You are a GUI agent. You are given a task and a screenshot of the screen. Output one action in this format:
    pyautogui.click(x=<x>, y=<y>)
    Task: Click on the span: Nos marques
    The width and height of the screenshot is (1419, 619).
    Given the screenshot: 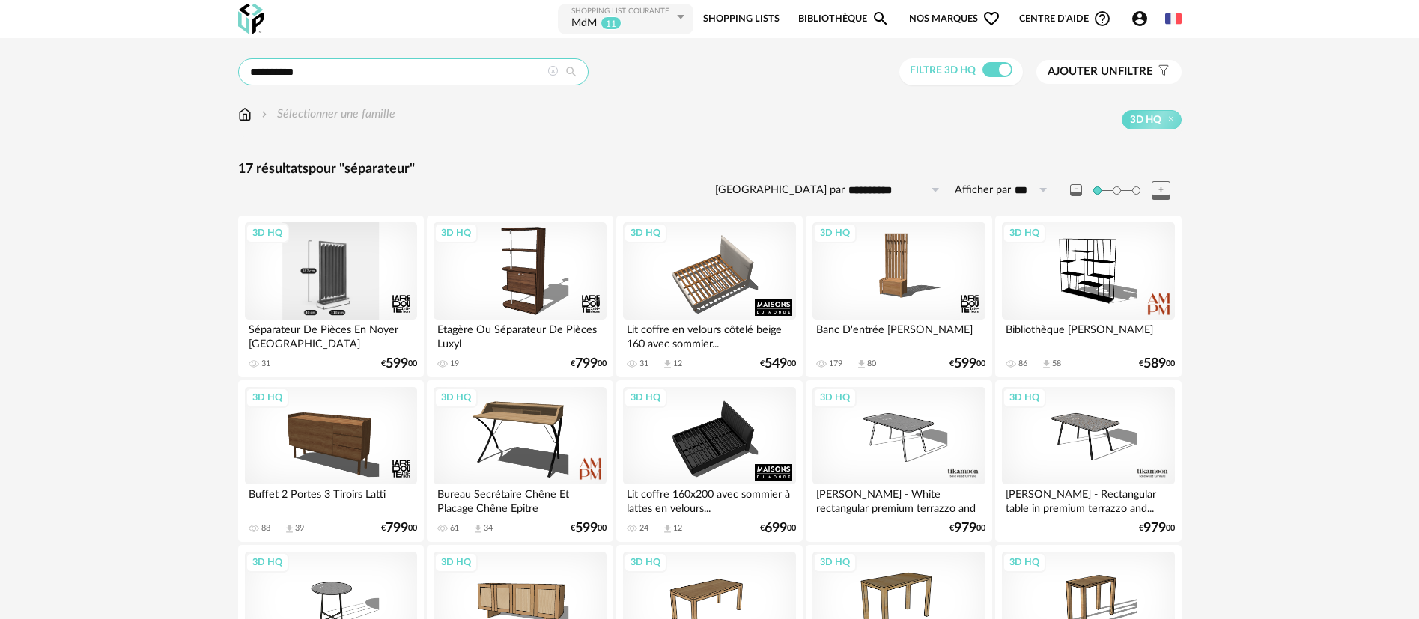 What is the action you would take?
    pyautogui.click(x=955, y=19)
    